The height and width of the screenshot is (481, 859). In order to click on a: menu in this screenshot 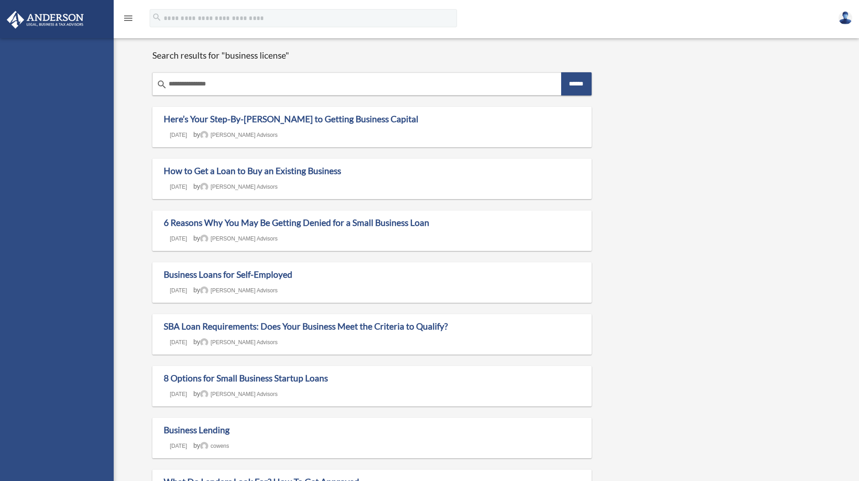, I will do `click(128, 20)`.